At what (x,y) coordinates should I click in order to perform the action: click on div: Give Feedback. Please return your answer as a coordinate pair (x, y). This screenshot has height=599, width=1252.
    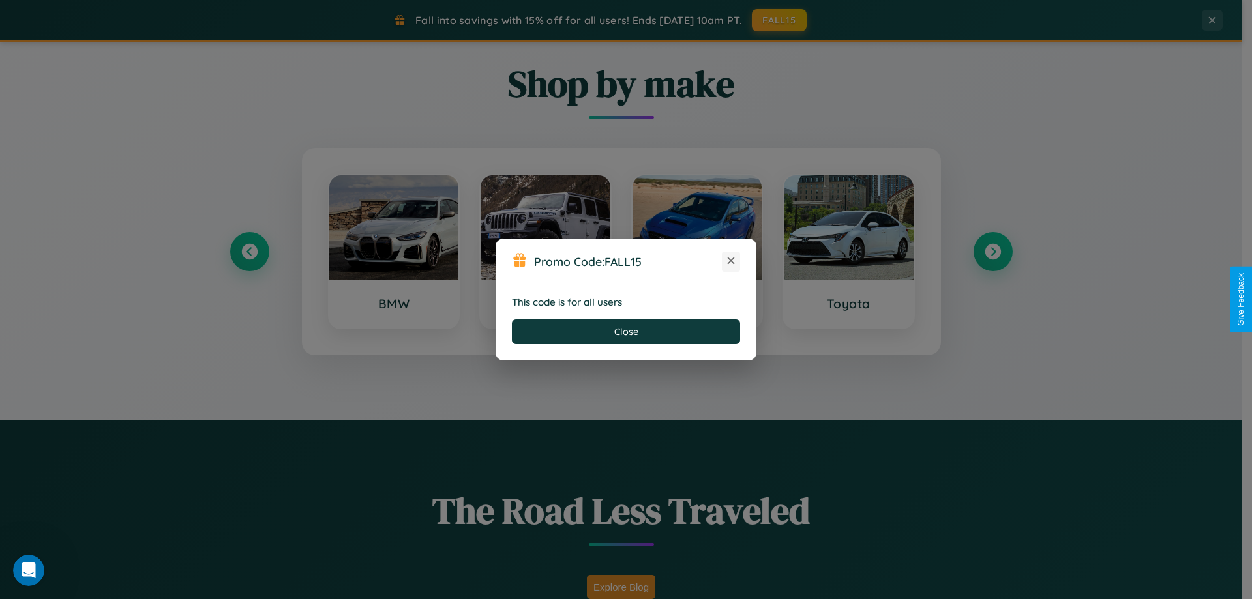
    Looking at the image, I should click on (1241, 299).